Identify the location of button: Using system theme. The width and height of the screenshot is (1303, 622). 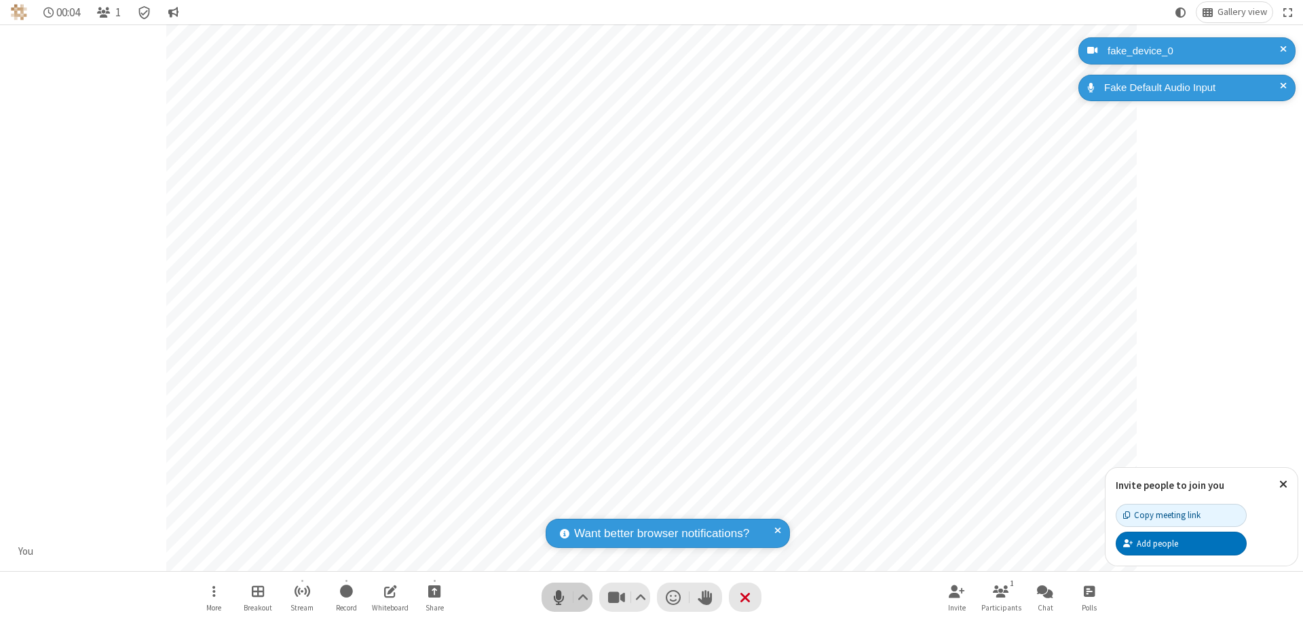
(1181, 12).